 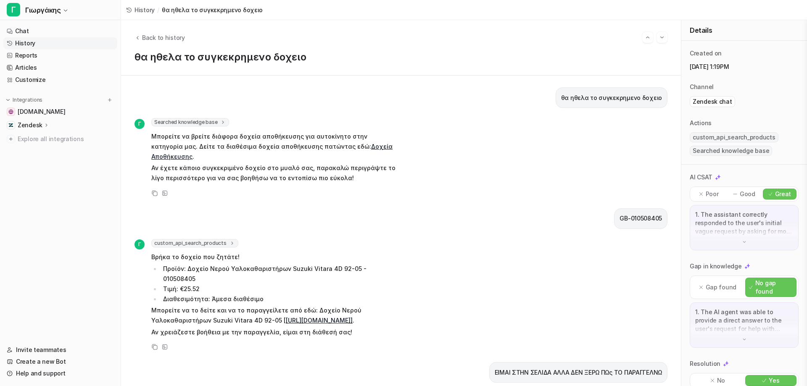 I want to click on p: Gap found, so click(x=721, y=288).